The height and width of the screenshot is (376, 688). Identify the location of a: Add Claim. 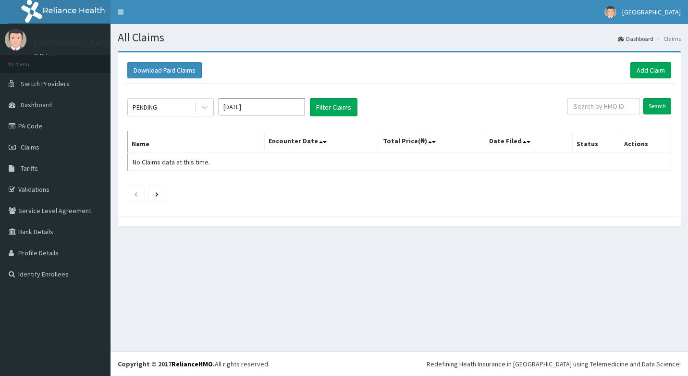
(650, 70).